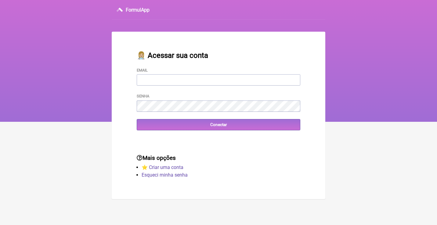 The image size is (437, 225). Describe the element at coordinates (218, 55) in the screenshot. I see `h2: 👩🏼‍⚕️ Acessar sua conta` at that location.